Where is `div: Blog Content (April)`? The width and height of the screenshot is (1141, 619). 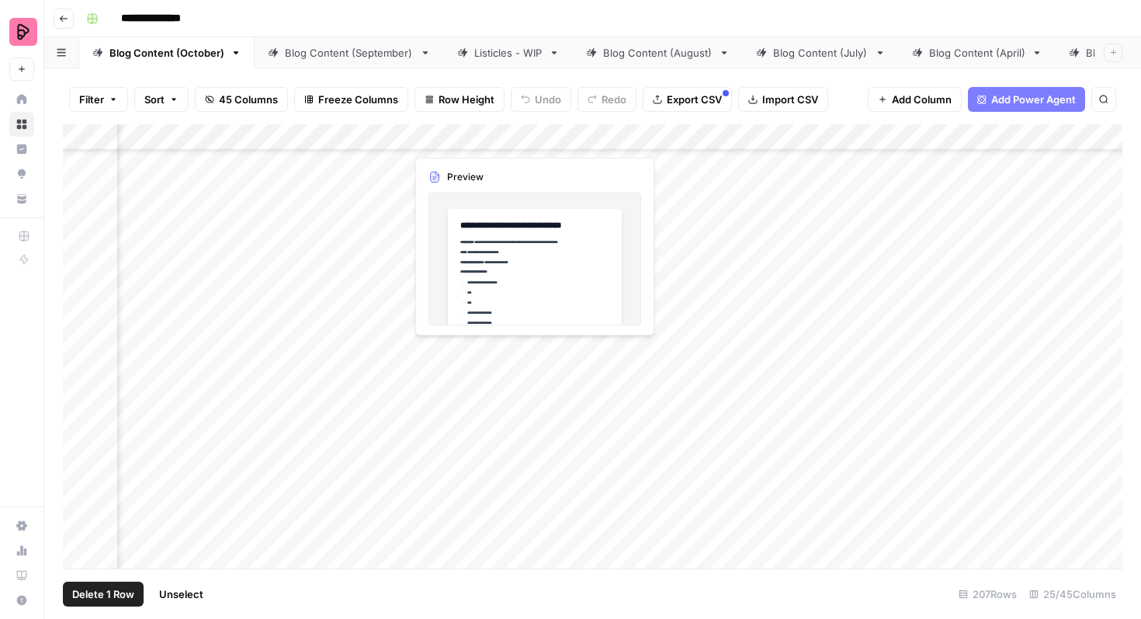 div: Blog Content (April) is located at coordinates (977, 53).